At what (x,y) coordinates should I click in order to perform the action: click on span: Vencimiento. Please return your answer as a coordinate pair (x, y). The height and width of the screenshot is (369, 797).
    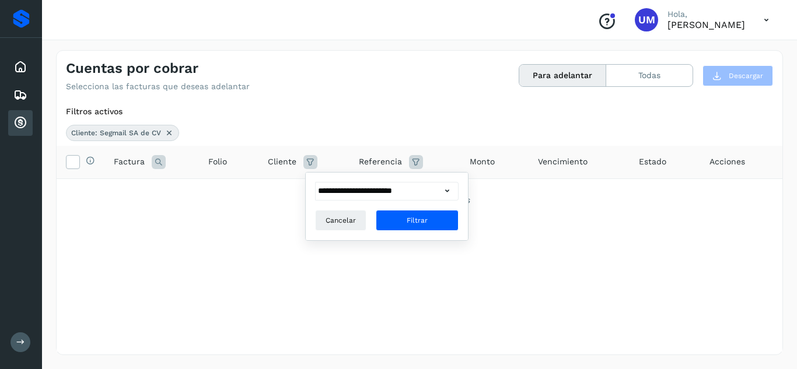
    Looking at the image, I should click on (562, 162).